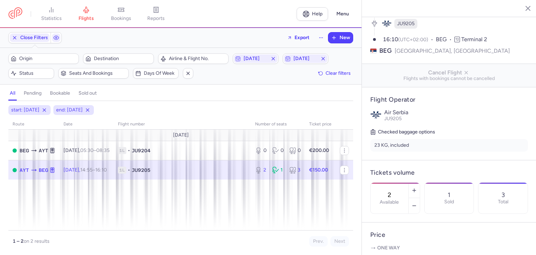 This screenshot has height=255, width=536. Describe the element at coordinates (32, 93) in the screenshot. I see `h4: pending` at that location.